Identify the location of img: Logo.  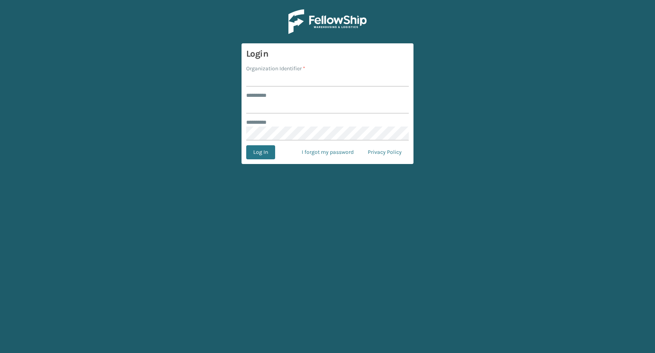
(328, 21).